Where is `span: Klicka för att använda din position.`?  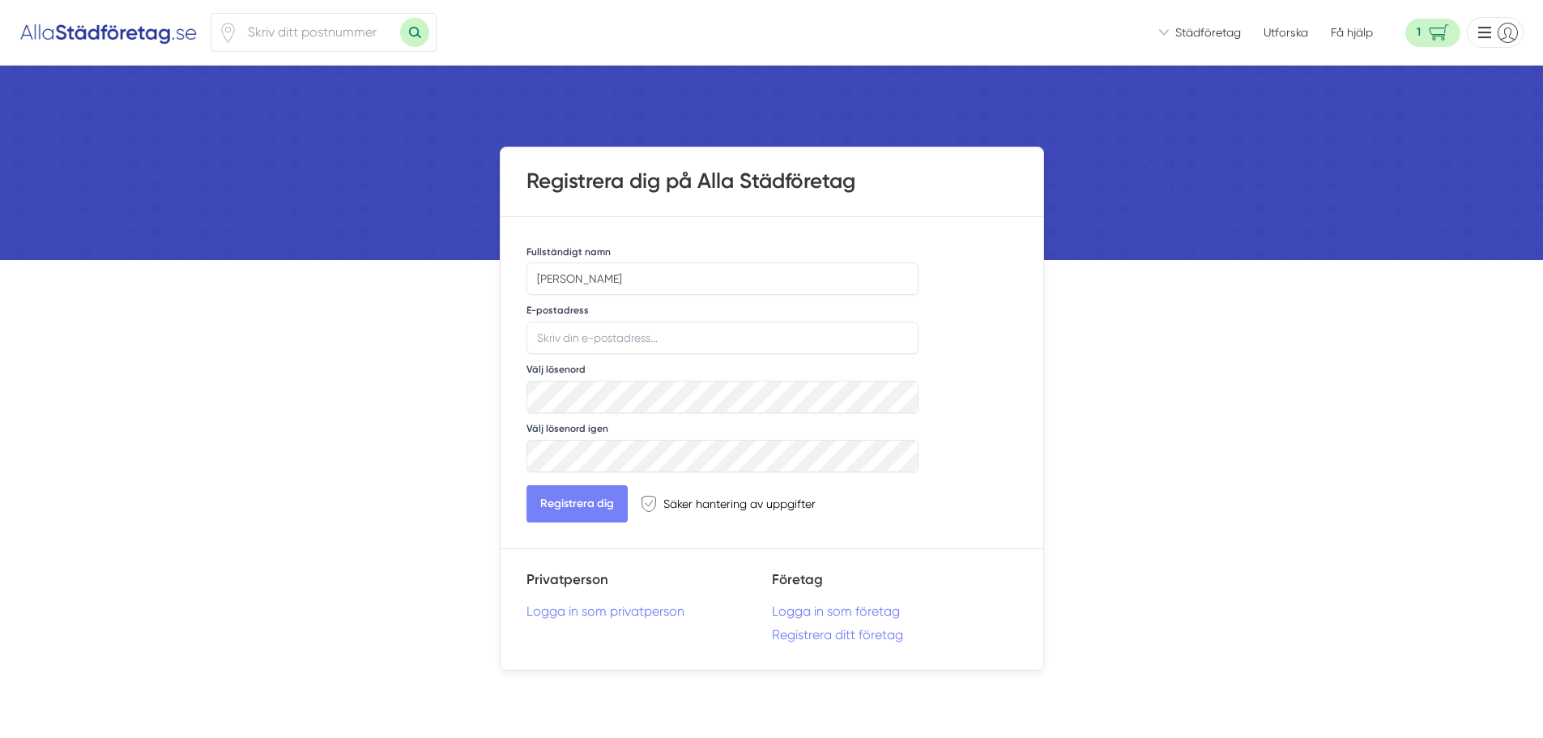 span: Klicka för att använda din position. is located at coordinates (228, 32).